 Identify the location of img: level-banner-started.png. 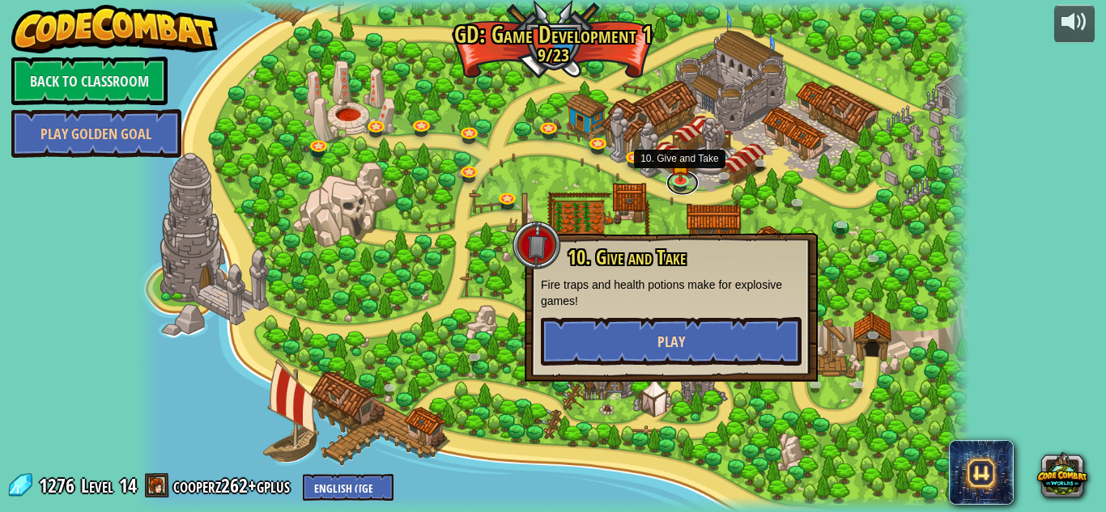
(680, 164).